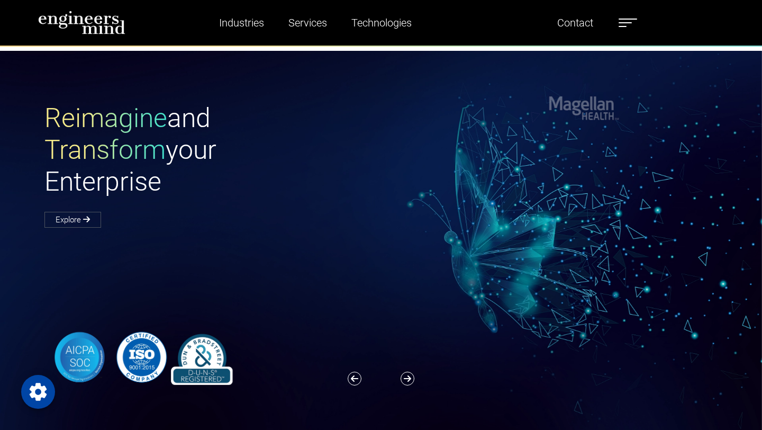  I want to click on a: Contact, so click(575, 23).